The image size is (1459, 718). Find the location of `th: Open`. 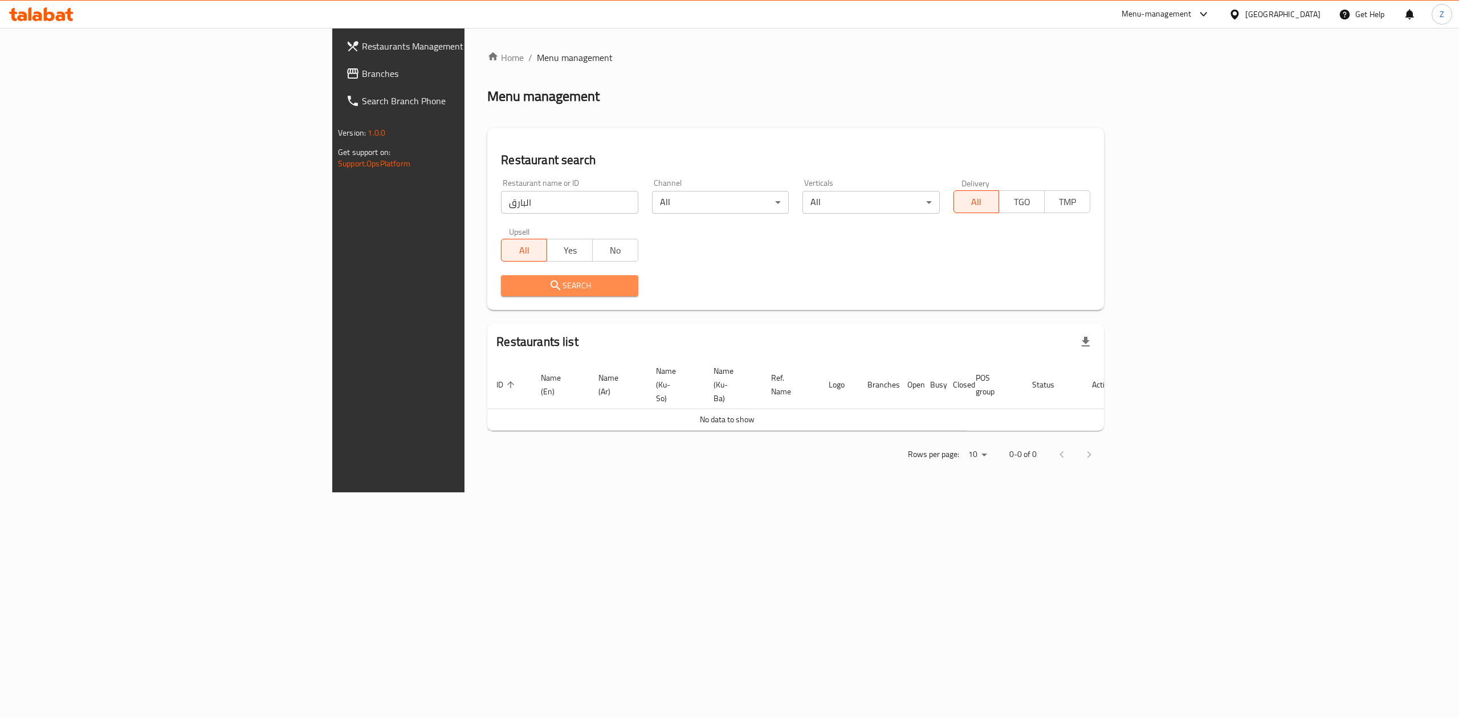

th: Open is located at coordinates (909, 385).